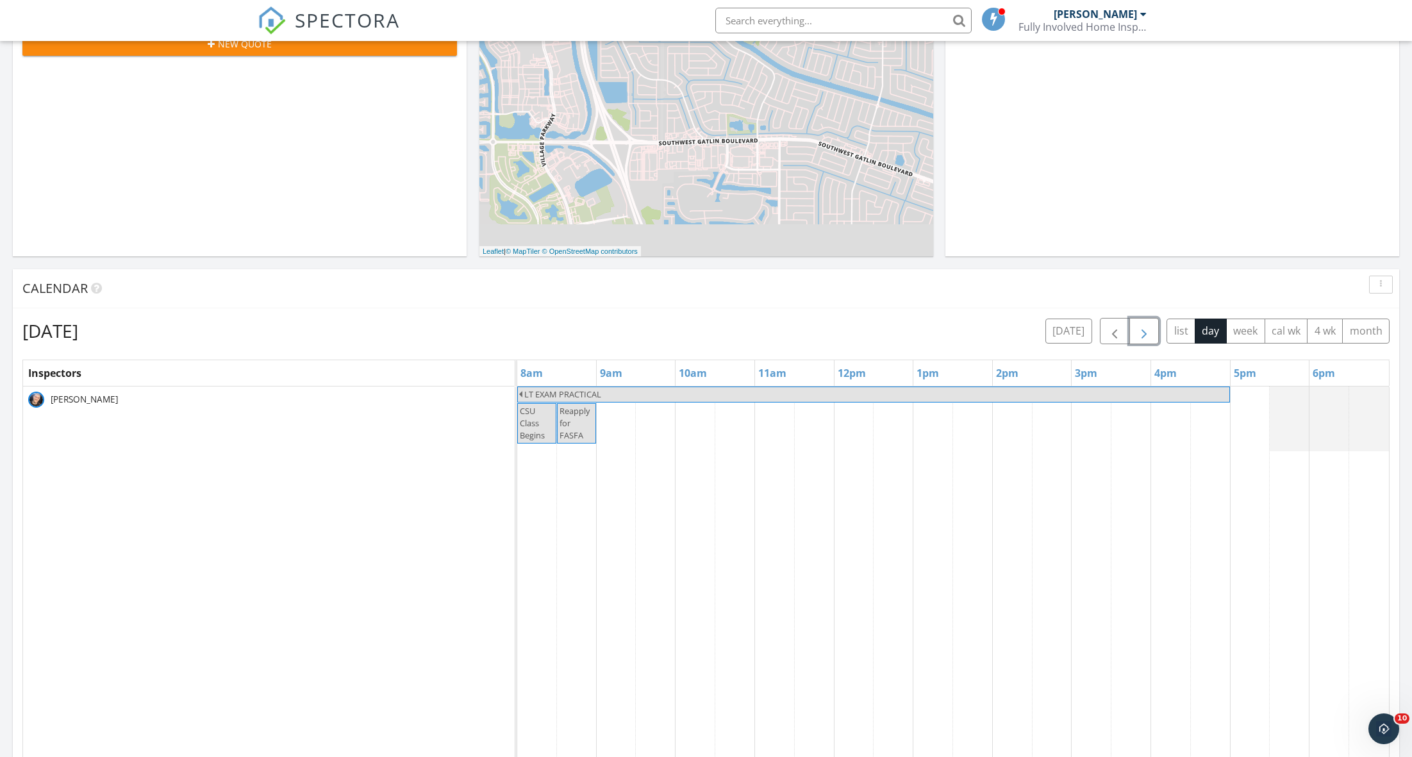  What do you see at coordinates (240, 44) in the screenshot?
I see `button: New Quote` at bounding box center [240, 44].